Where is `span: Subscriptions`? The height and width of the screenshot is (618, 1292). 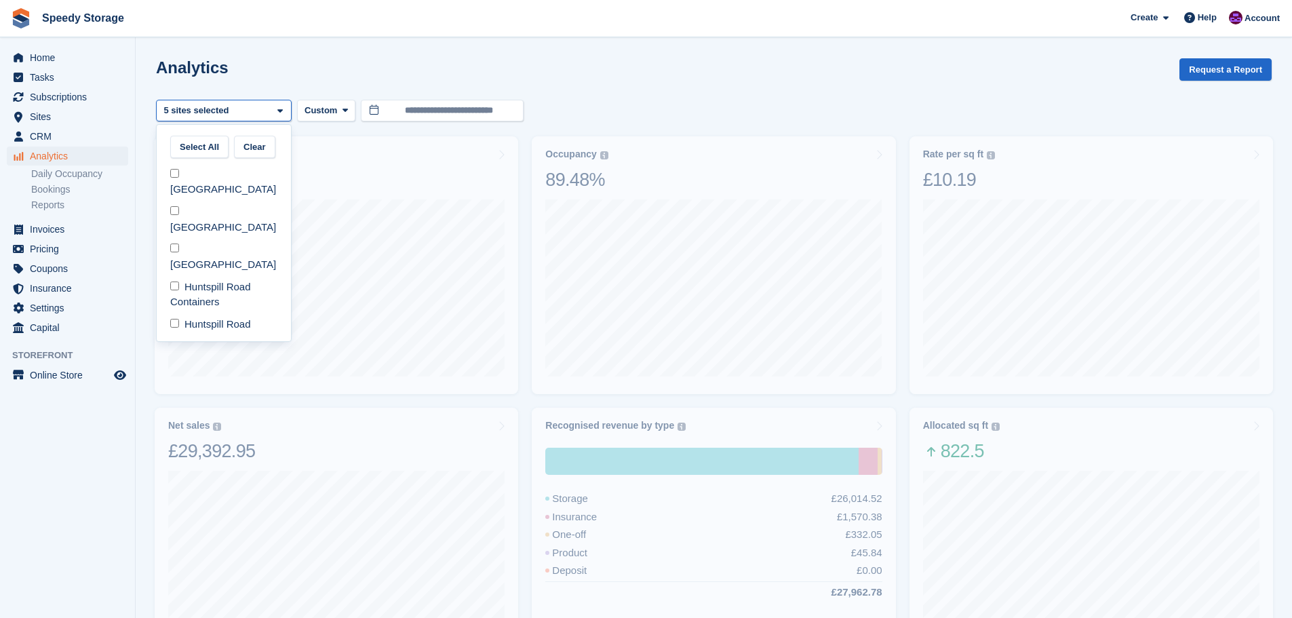 span: Subscriptions is located at coordinates (71, 97).